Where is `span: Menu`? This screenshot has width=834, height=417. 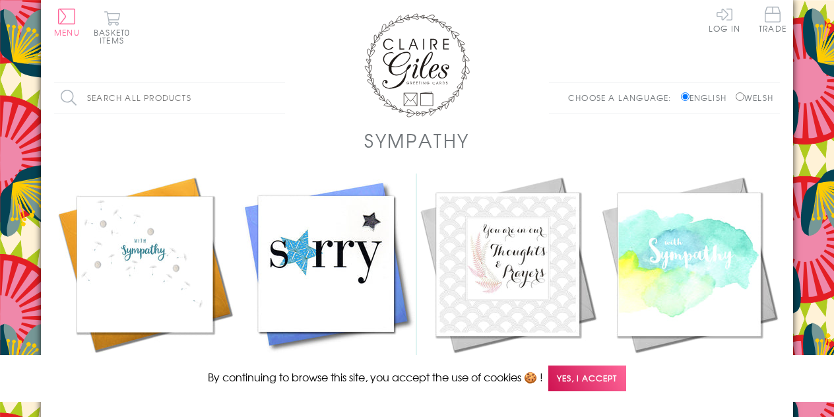 span: Menu is located at coordinates (67, 32).